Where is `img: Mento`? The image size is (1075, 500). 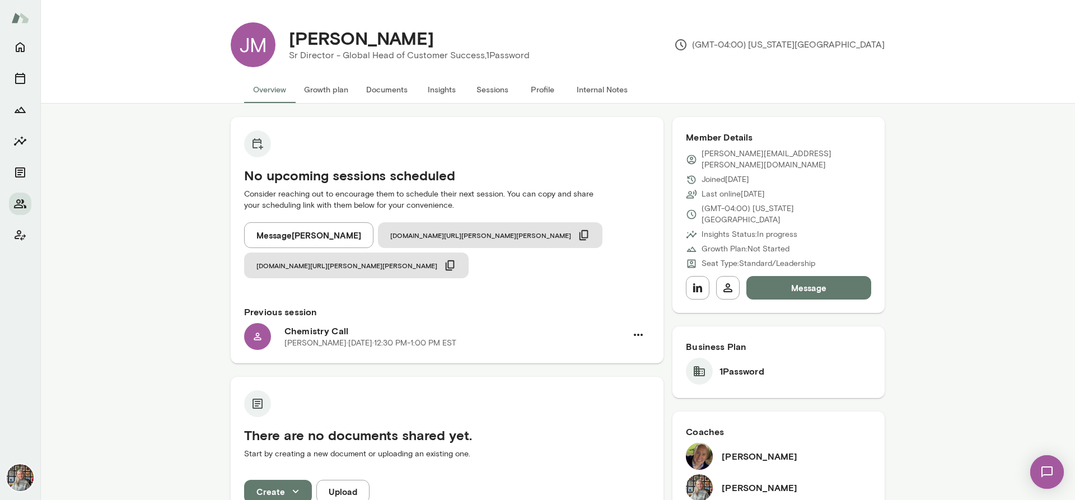
img: Mento is located at coordinates (20, 18).